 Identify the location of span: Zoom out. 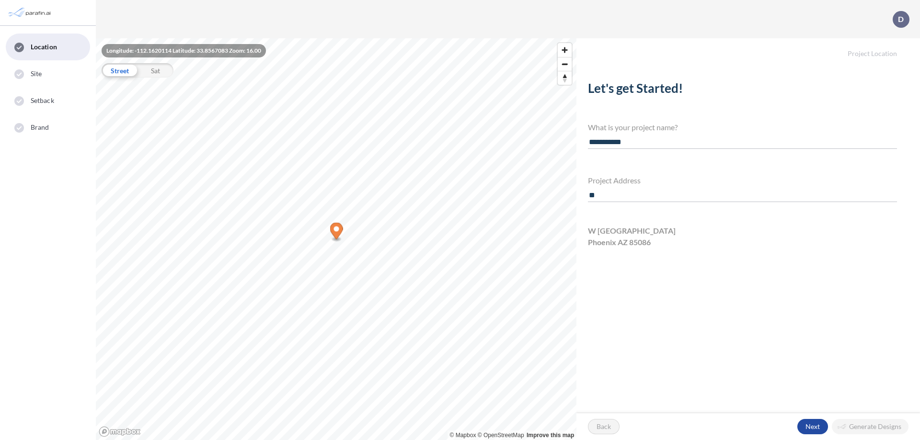
(564, 64).